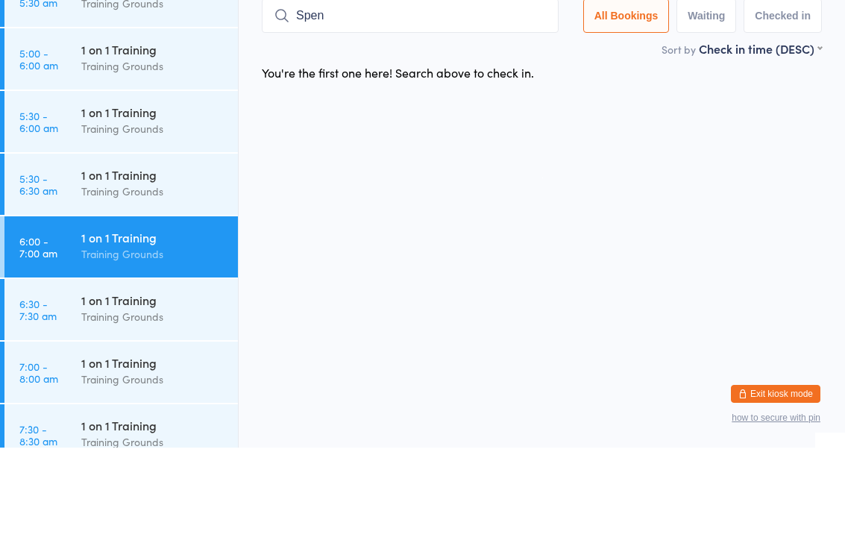 The image size is (845, 555). I want to click on time: 5:00 - 5:30 am, so click(38, 104).